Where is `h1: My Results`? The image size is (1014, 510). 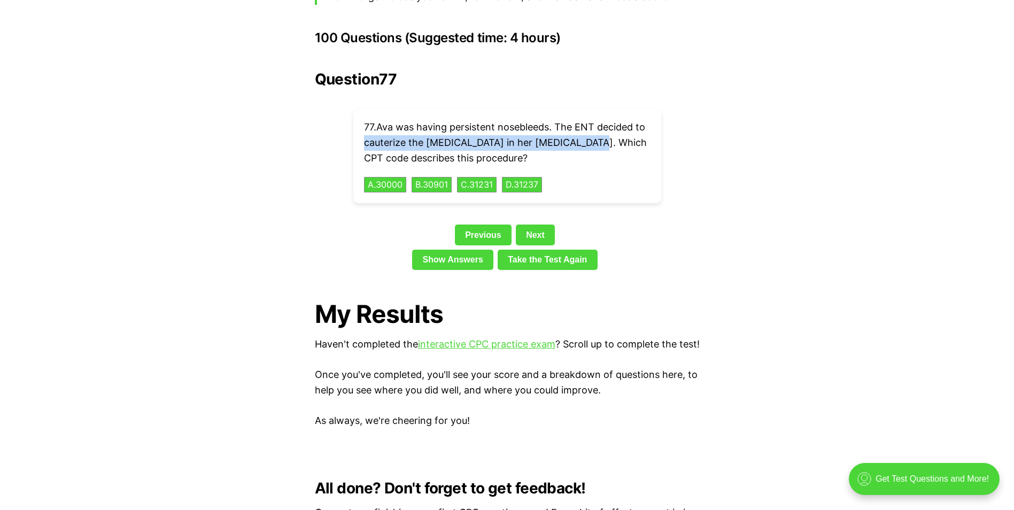
h1: My Results is located at coordinates (507, 314).